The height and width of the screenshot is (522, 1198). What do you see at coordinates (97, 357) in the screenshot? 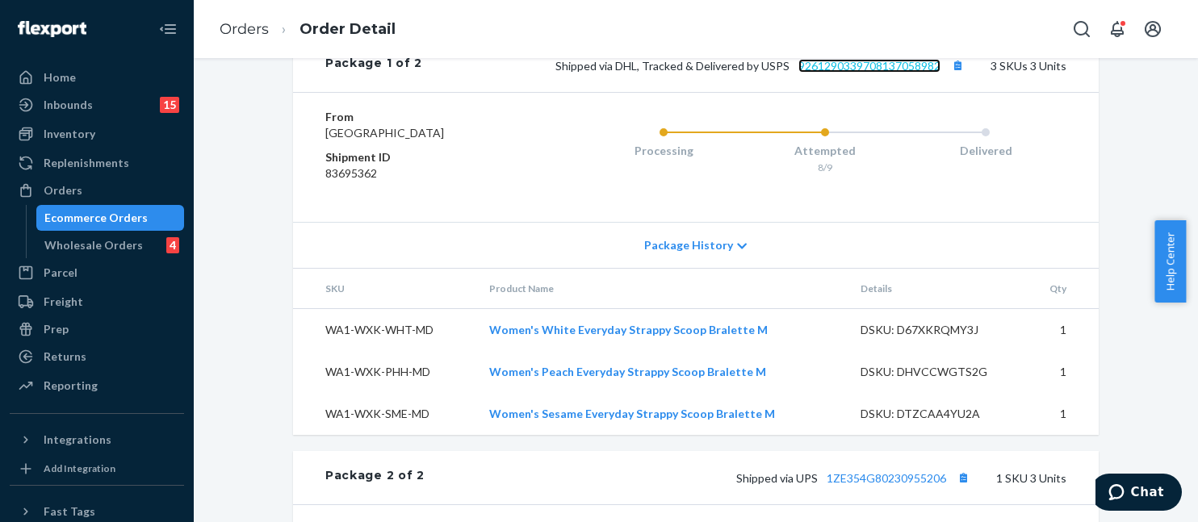
I see `a: Returns` at bounding box center [97, 357].